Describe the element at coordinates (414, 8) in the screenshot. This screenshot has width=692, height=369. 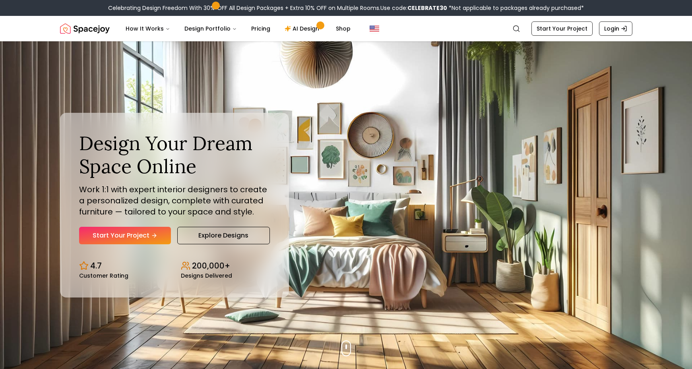
I see `span: Use code:` at that location.